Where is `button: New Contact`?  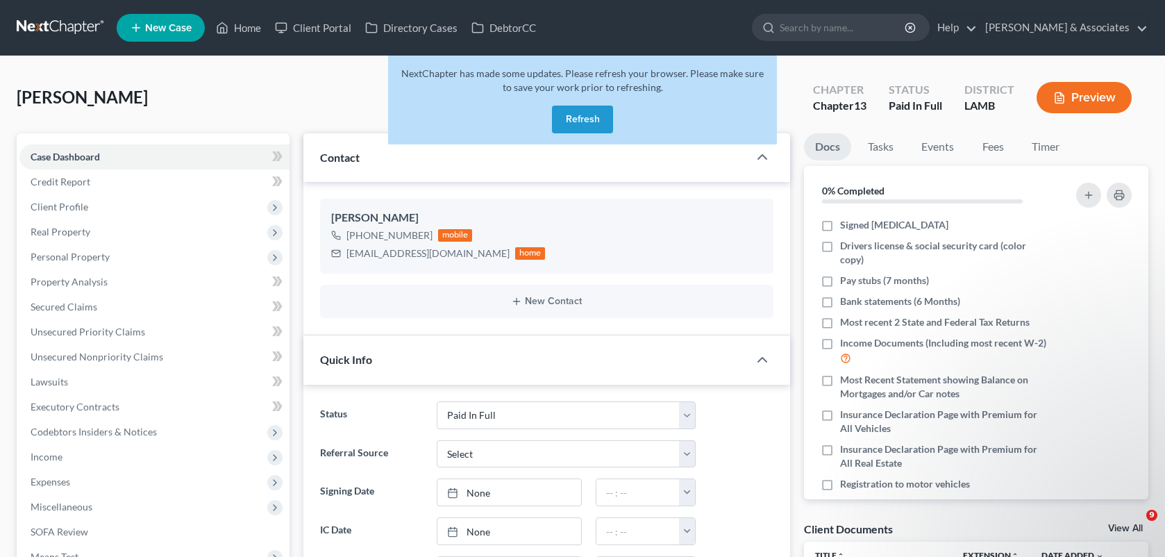 button: New Contact is located at coordinates (547, 301).